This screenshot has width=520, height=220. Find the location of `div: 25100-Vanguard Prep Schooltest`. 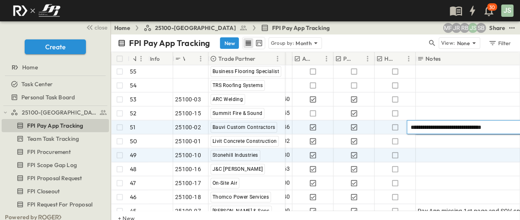

div: 25100-Vanguard Prep Schooltest is located at coordinates (55, 113).